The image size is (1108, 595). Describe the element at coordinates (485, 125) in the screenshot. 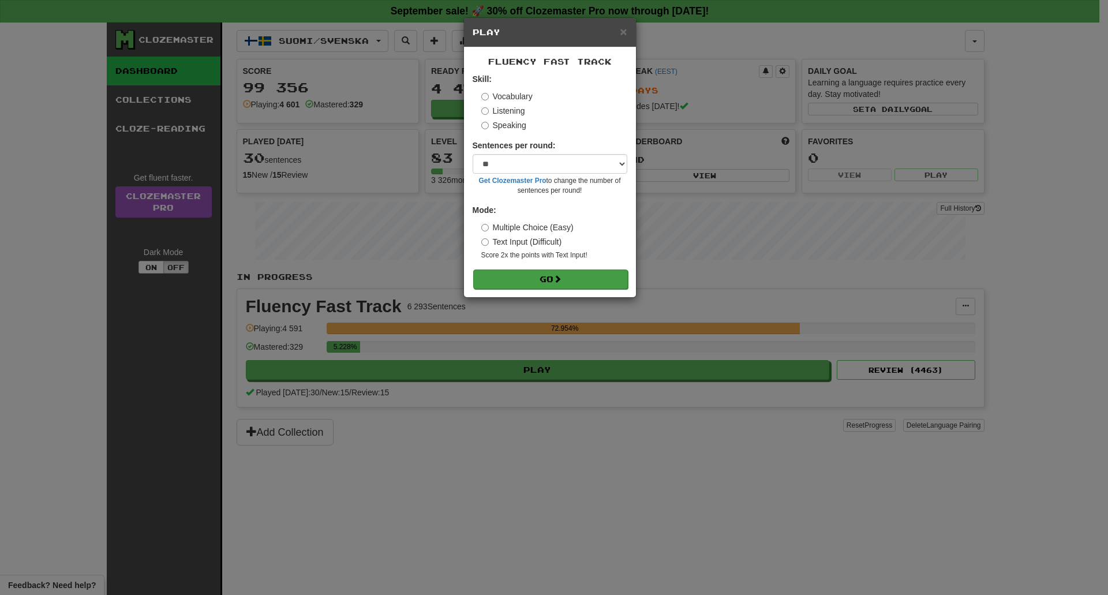

I see `input: Speaking` at that location.